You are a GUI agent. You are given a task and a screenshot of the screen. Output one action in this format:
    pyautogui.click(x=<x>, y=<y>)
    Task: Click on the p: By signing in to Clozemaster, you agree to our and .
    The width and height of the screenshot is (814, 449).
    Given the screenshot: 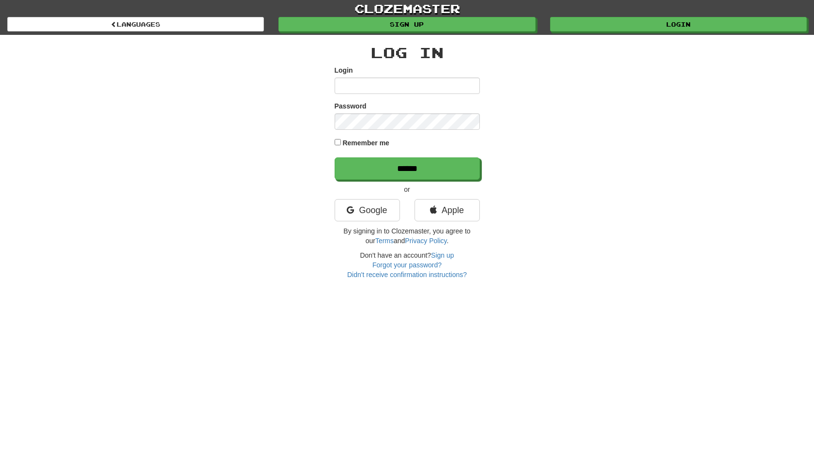 What is the action you would take?
    pyautogui.click(x=407, y=236)
    